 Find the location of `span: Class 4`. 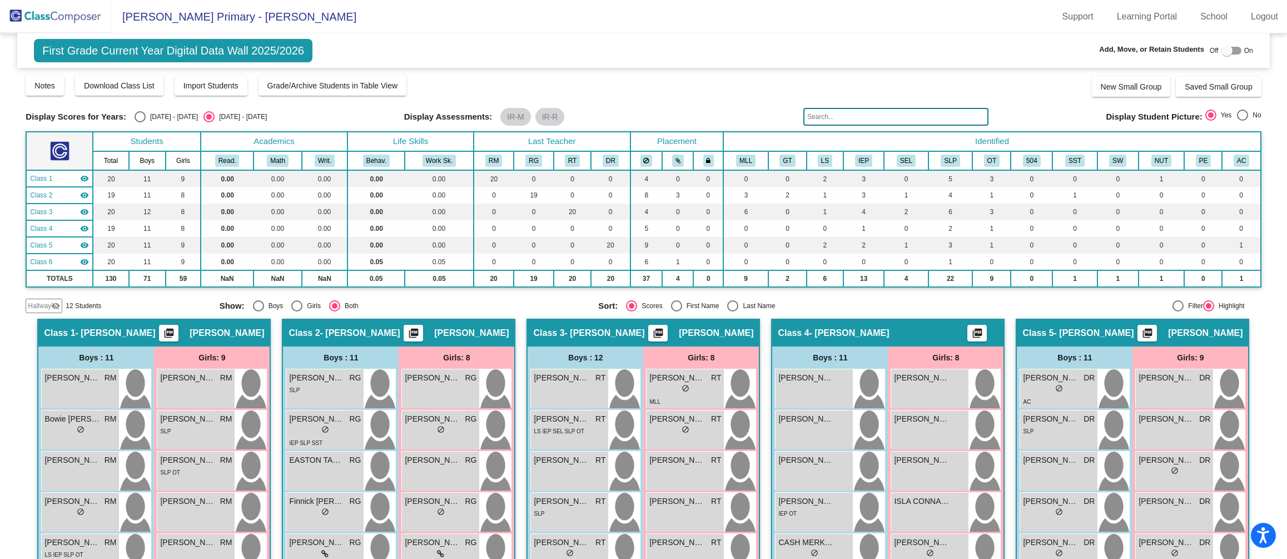

span: Class 4 is located at coordinates (41, 228).